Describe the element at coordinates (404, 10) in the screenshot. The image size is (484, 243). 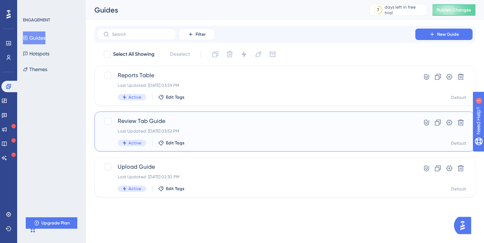
I see `div: days left in free trial` at that location.